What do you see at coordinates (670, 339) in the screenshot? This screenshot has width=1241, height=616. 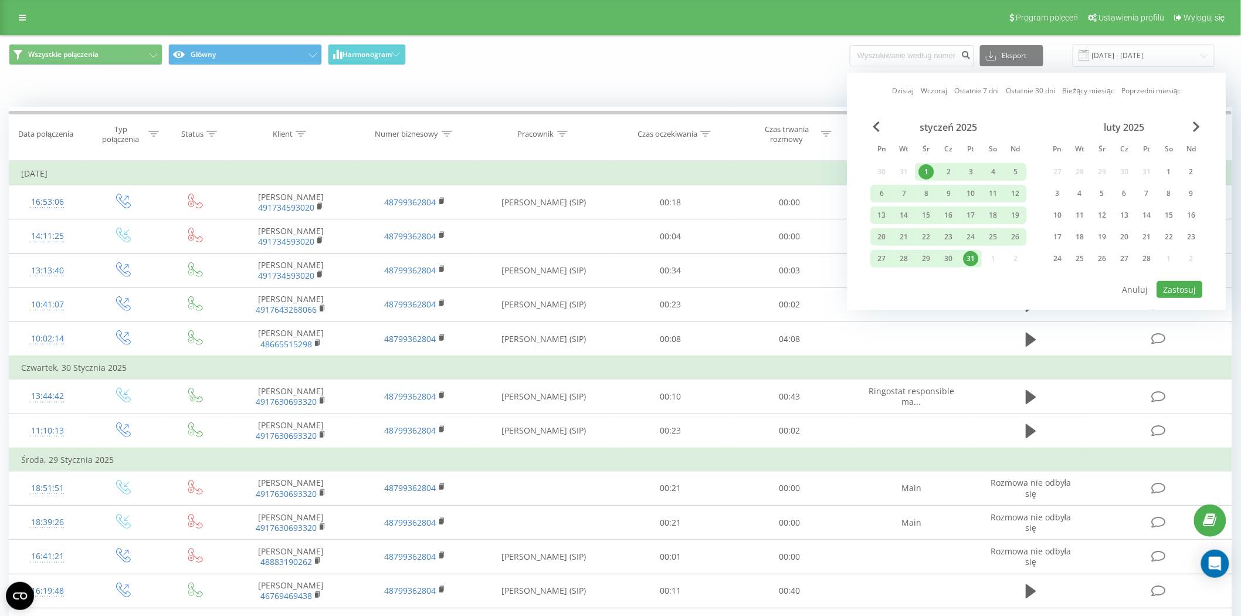 I see `td: 00:08` at bounding box center [670, 339].